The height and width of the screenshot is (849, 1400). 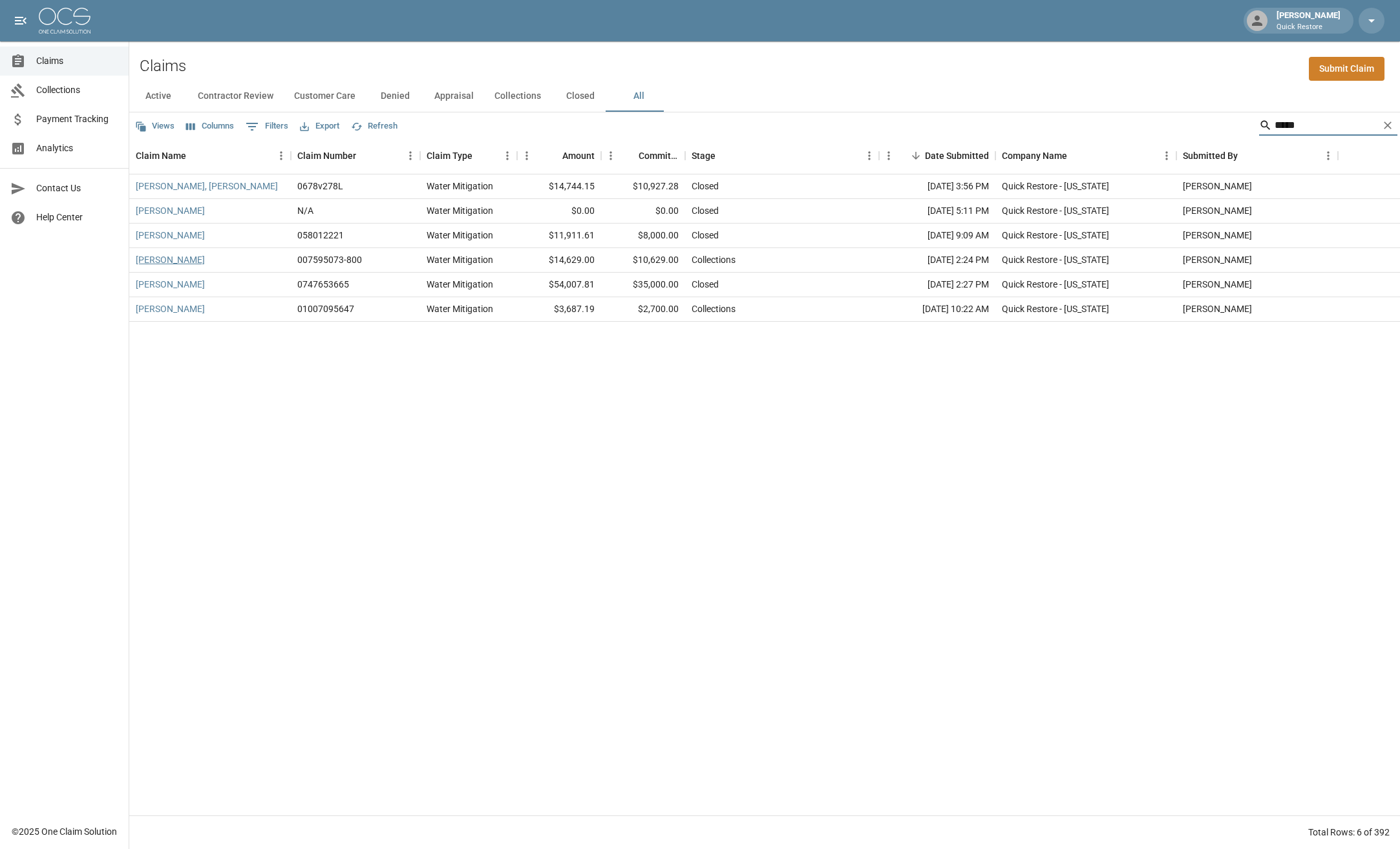 I want to click on div: $10,927.28, so click(x=643, y=187).